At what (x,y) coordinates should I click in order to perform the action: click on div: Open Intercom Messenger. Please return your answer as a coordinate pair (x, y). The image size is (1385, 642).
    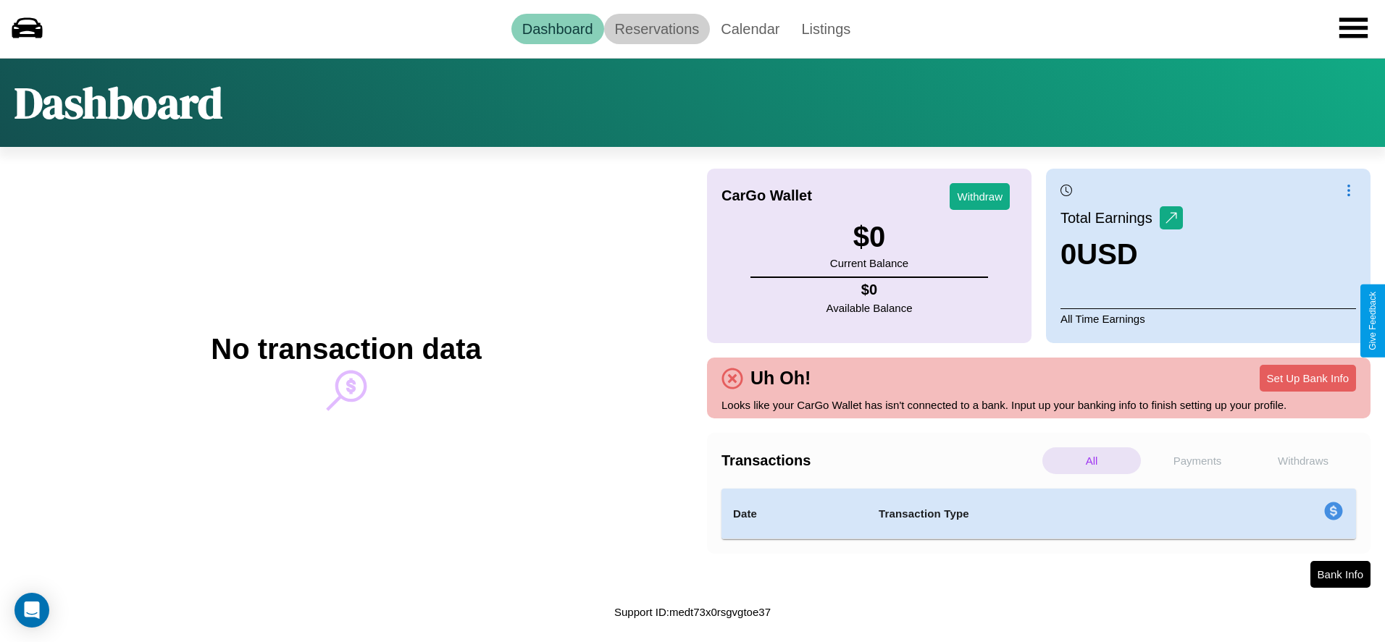
    Looking at the image, I should click on (32, 611).